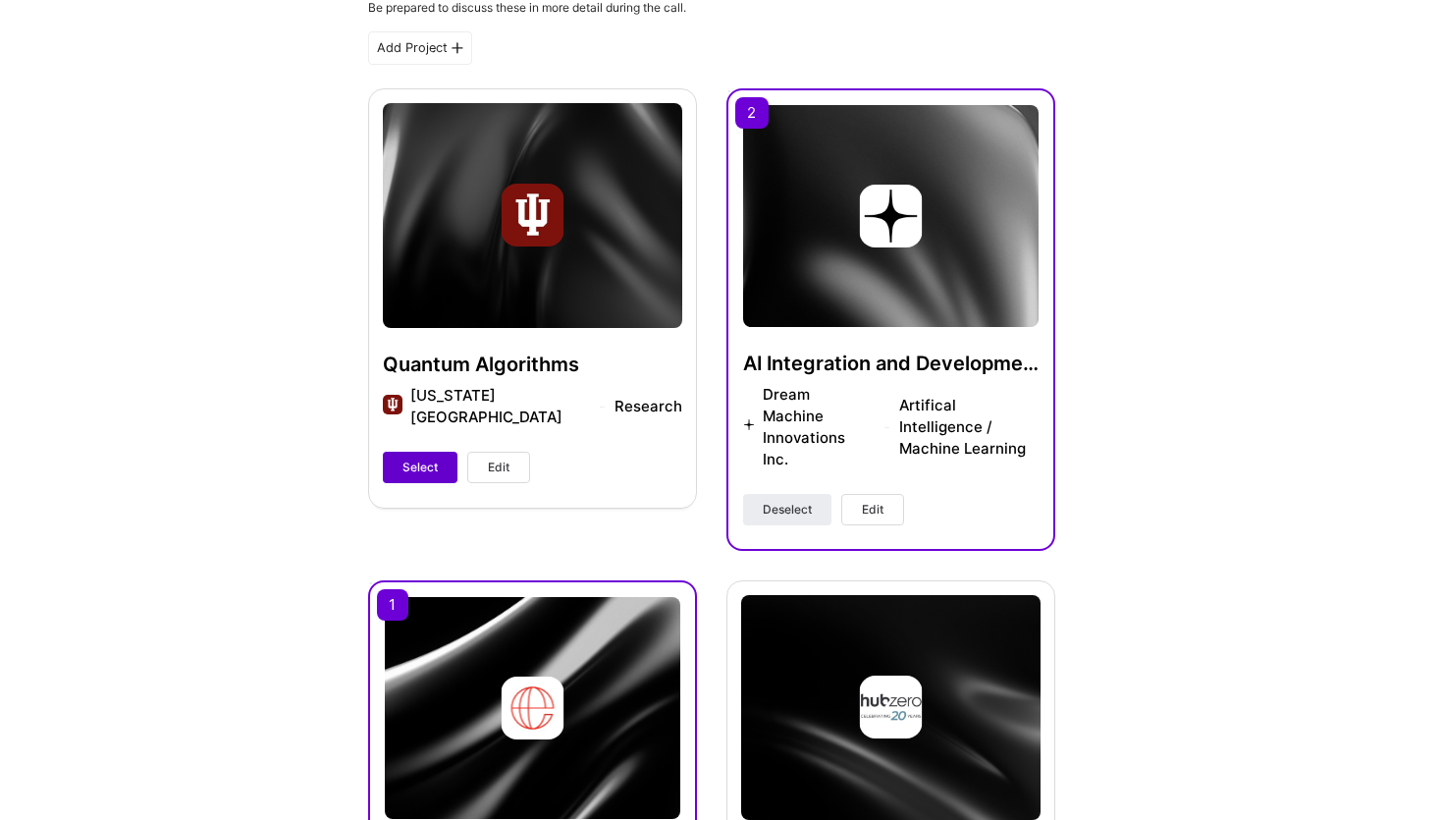 The width and height of the screenshot is (1443, 820). I want to click on button: Select, so click(420, 467).